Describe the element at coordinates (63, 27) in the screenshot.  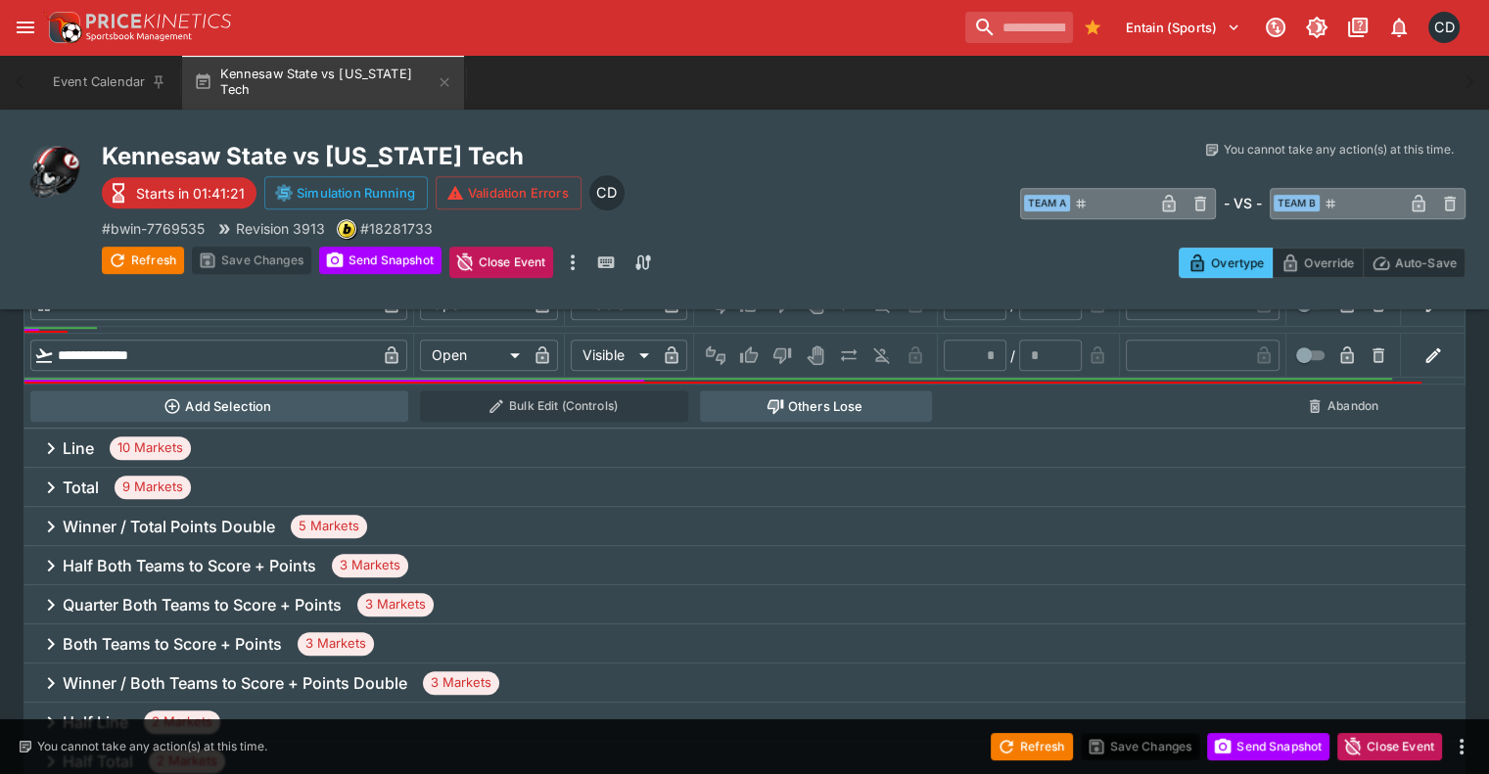
I see `img: PriceKinetics Logo` at that location.